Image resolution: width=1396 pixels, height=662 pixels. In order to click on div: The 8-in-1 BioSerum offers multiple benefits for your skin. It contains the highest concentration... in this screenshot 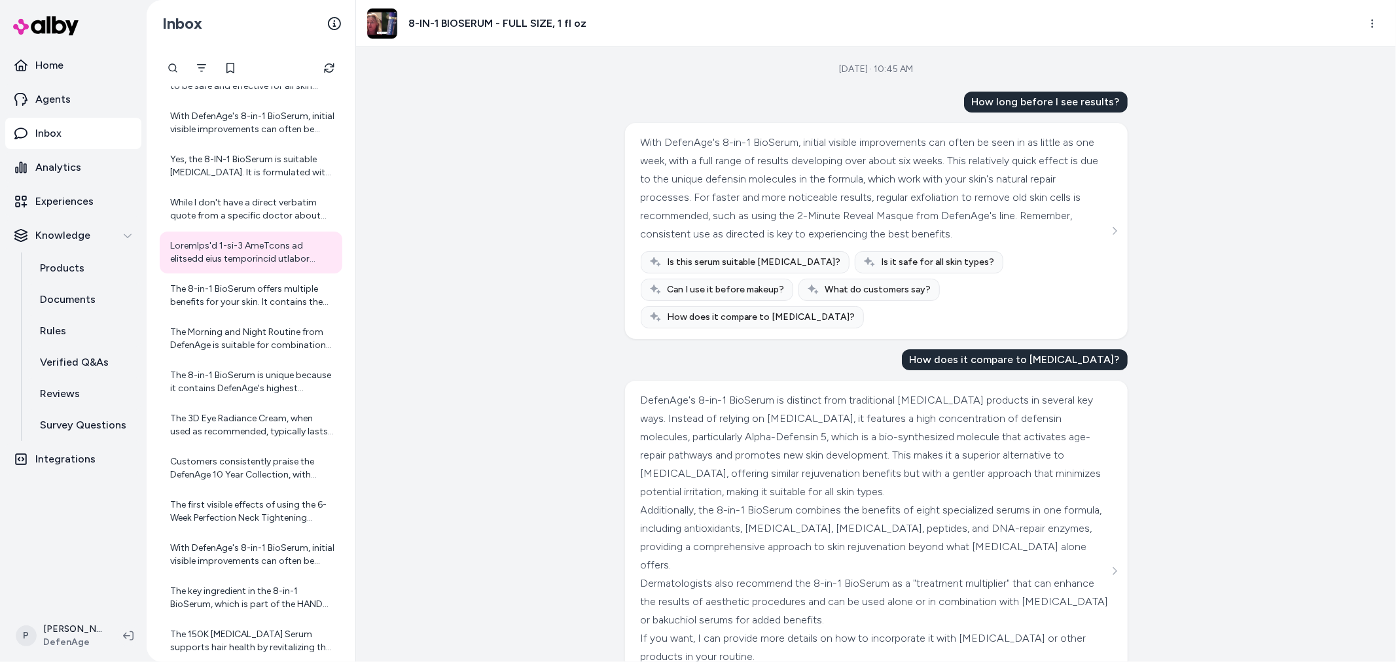, I will do `click(252, 296)`.